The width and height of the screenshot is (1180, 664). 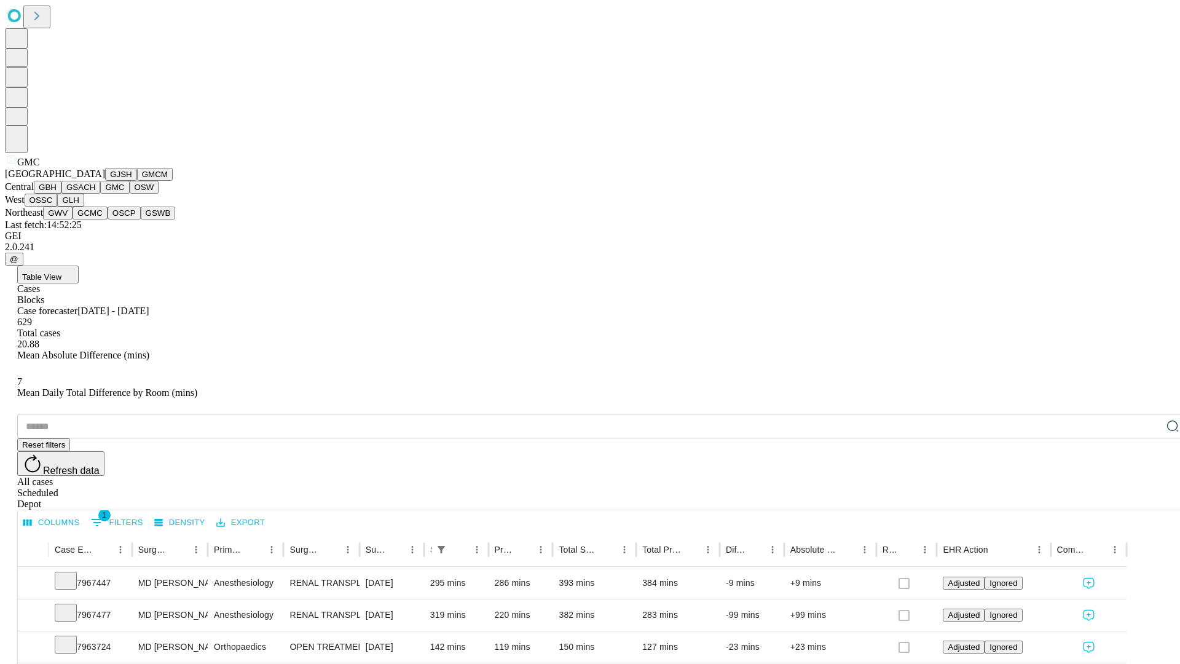 What do you see at coordinates (229, 549) in the screenshot?
I see `div: Primary Service` at bounding box center [229, 549].